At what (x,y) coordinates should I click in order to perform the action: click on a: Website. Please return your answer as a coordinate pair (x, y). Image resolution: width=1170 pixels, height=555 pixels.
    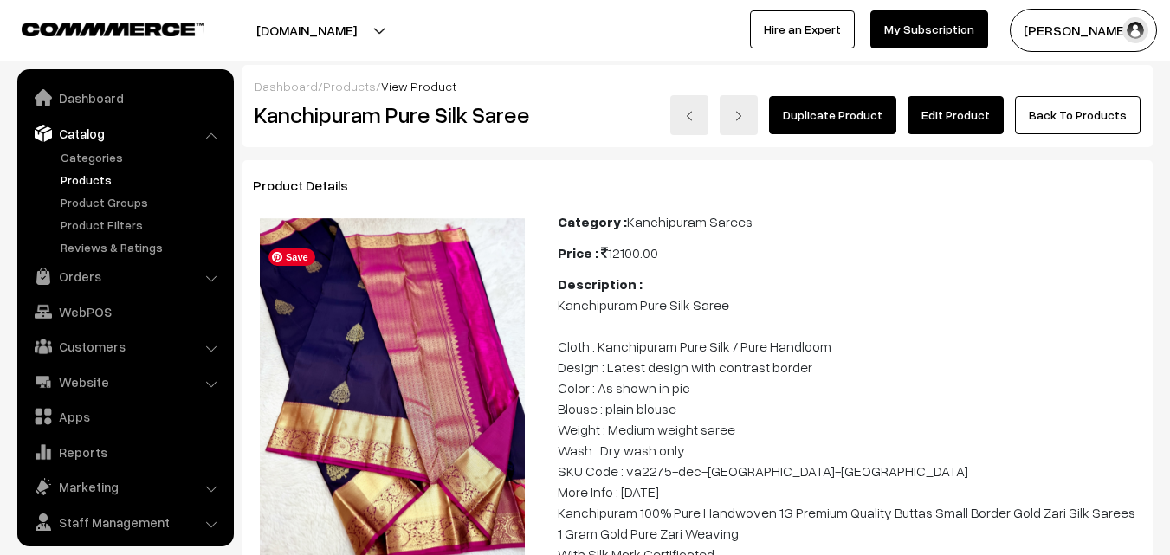
    Looking at the image, I should click on (125, 382).